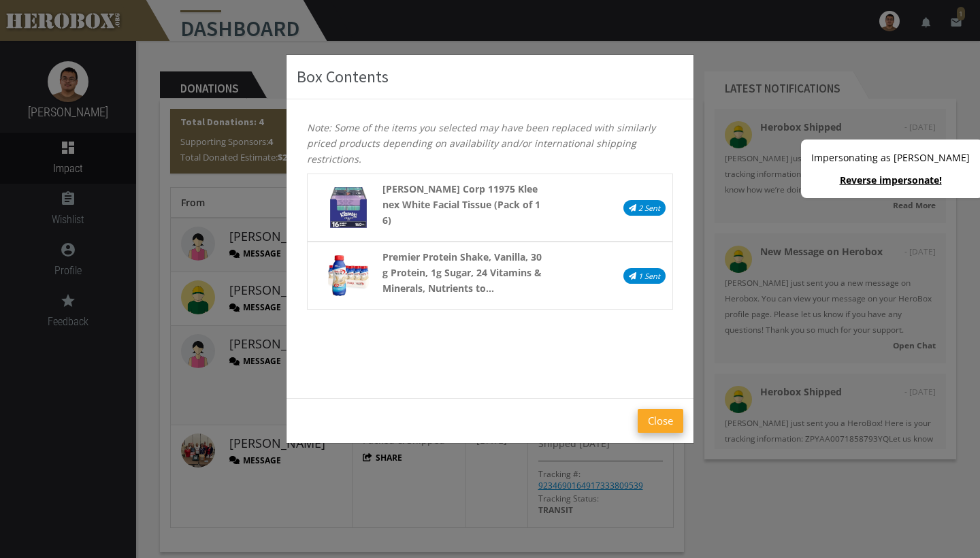 This screenshot has height=558, width=980. Describe the element at coordinates (348, 276) in the screenshot. I see `img: 71H28d2PfAL._AC_UL320_.jpg` at that location.